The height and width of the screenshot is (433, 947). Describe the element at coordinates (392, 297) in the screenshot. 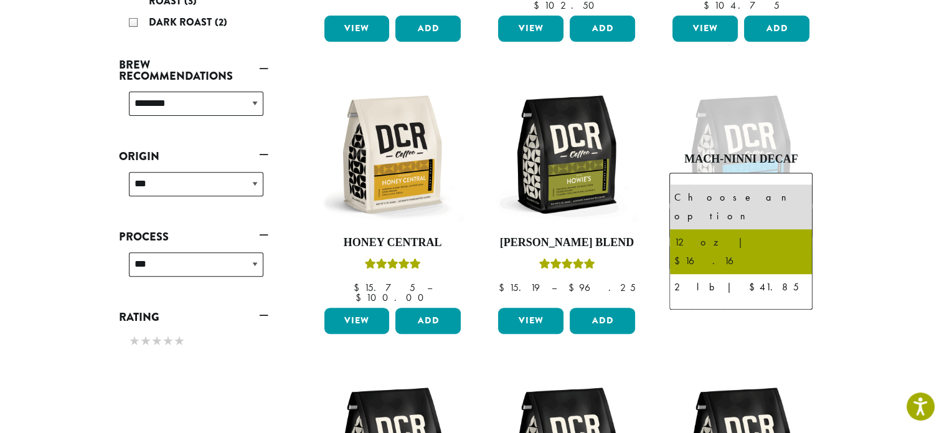

I see `bdi: 100.00` at that location.